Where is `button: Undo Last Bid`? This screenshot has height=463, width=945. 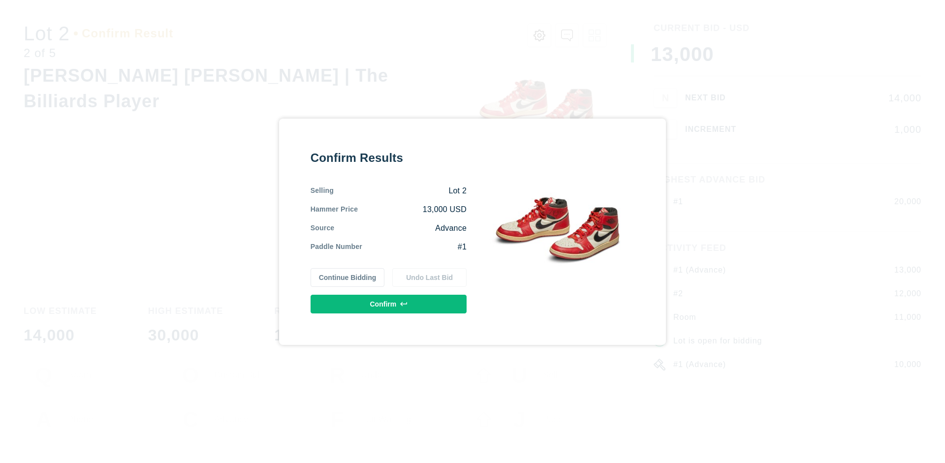
button: Undo Last Bid is located at coordinates (429, 277).